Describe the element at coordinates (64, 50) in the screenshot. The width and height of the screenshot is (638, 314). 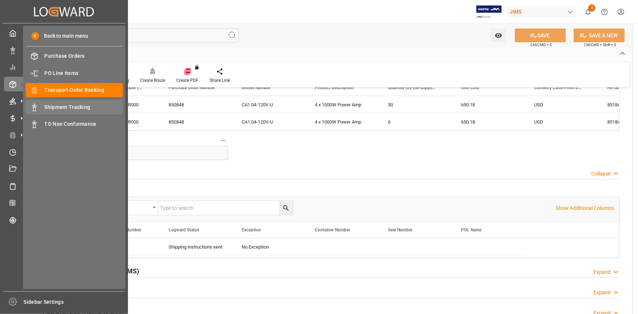
I see `a: Data Management` at that location.